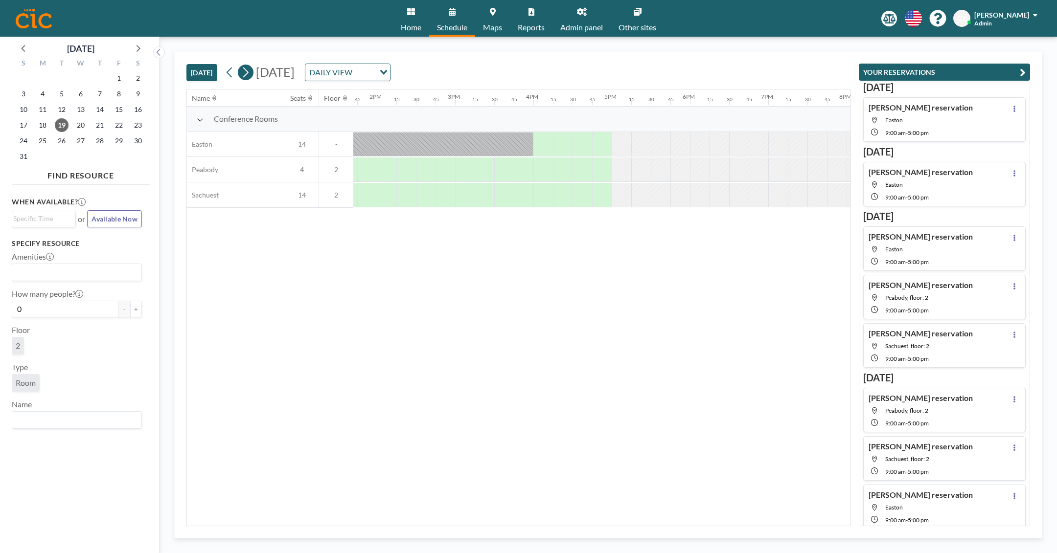  Describe the element at coordinates (114, 219) in the screenshot. I see `span: Available Now` at that location.